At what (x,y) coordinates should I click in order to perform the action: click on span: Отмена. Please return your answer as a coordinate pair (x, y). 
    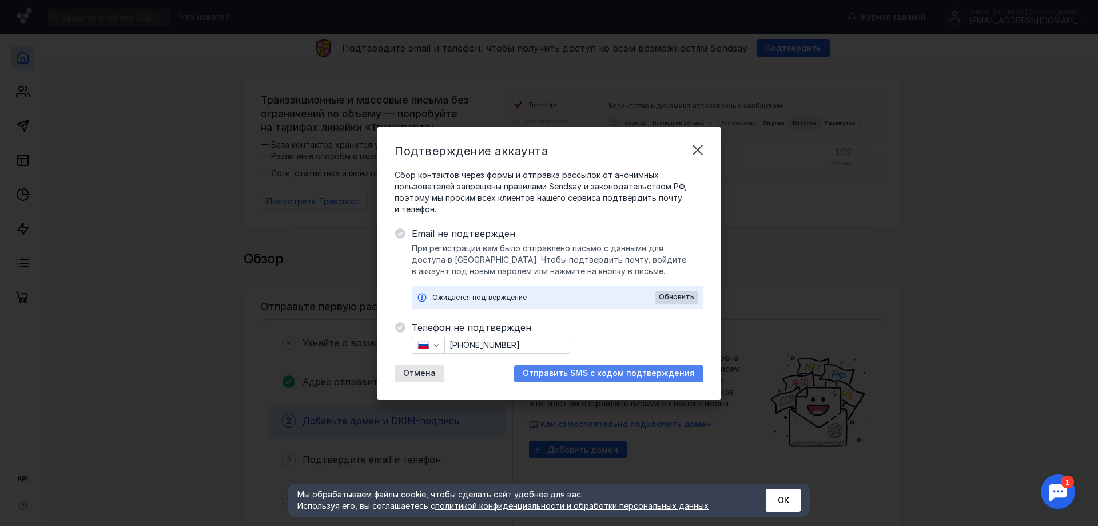
    Looking at the image, I should click on (419, 373).